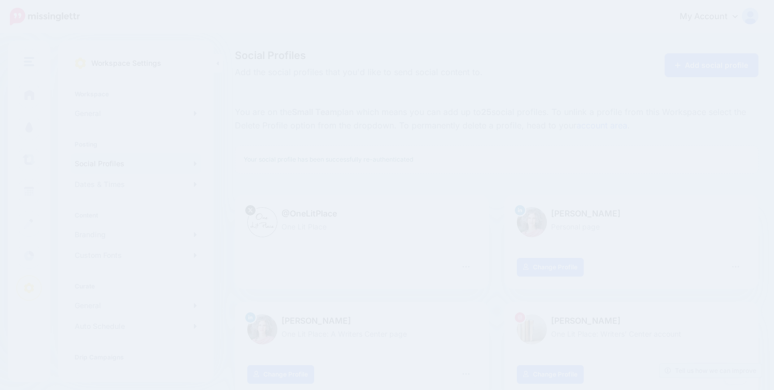  What do you see at coordinates (136, 286) in the screenshot?
I see `h4: Curate` at bounding box center [136, 286].